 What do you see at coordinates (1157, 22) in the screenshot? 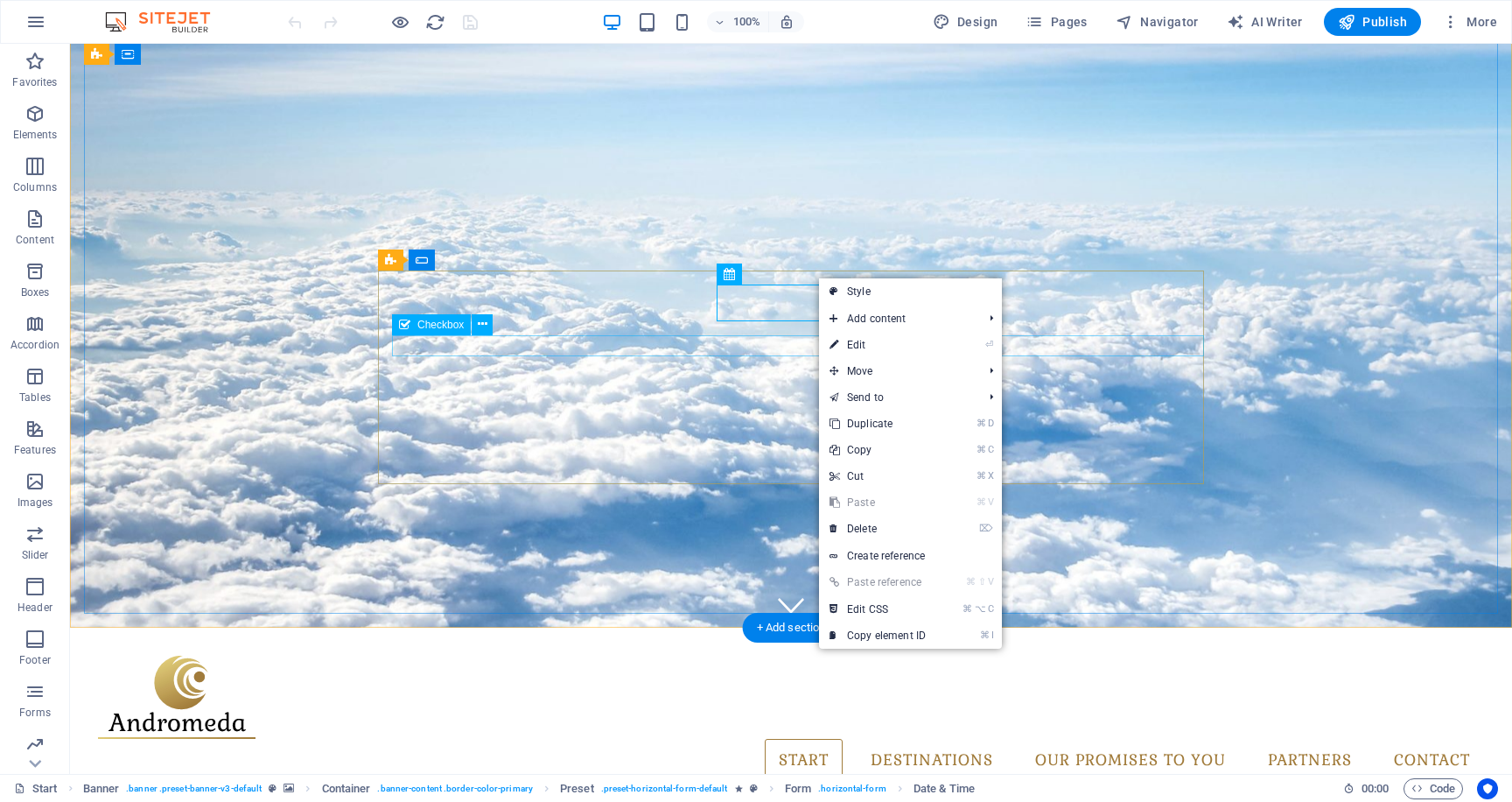
I see `span: Navigator` at bounding box center [1157, 22].